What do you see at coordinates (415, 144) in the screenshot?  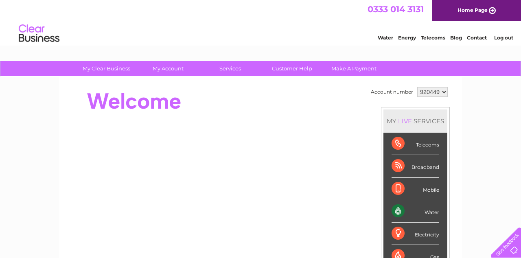 I see `div: Telecoms` at bounding box center [415, 144].